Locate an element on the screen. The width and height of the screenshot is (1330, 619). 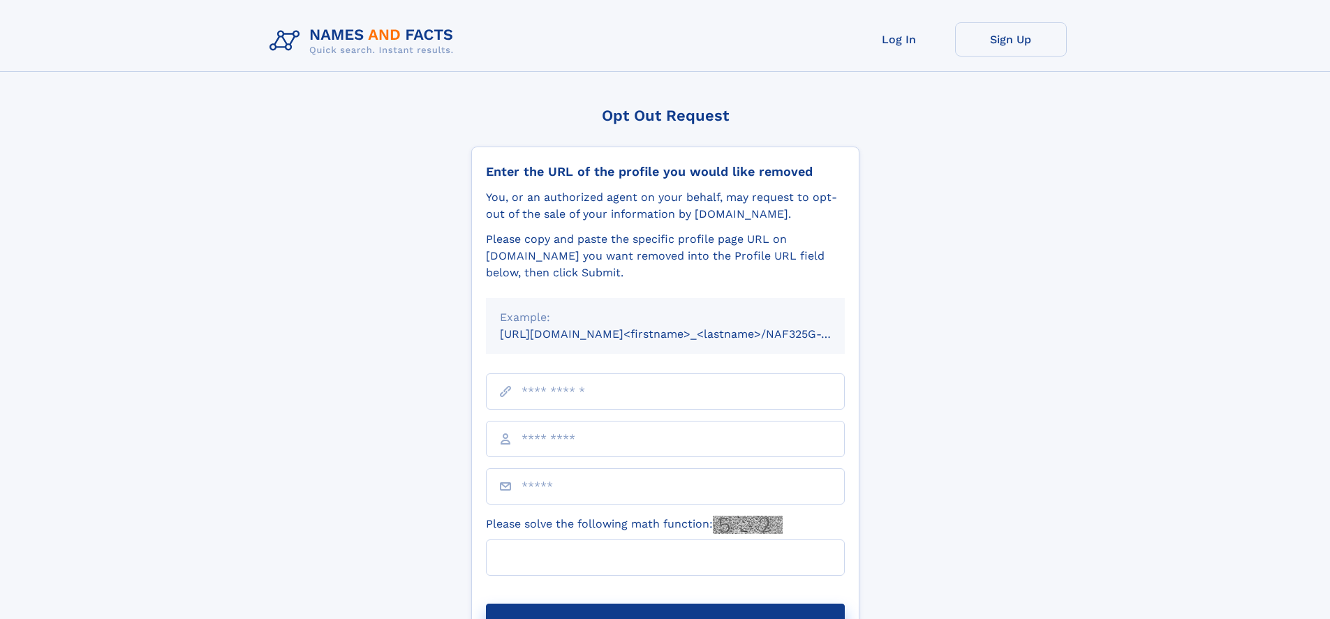
div: Enter the URL of the profile you would like removed is located at coordinates (666, 172).